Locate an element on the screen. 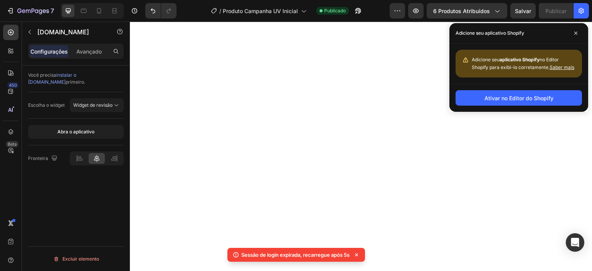  font: Configurações is located at coordinates (49, 51).